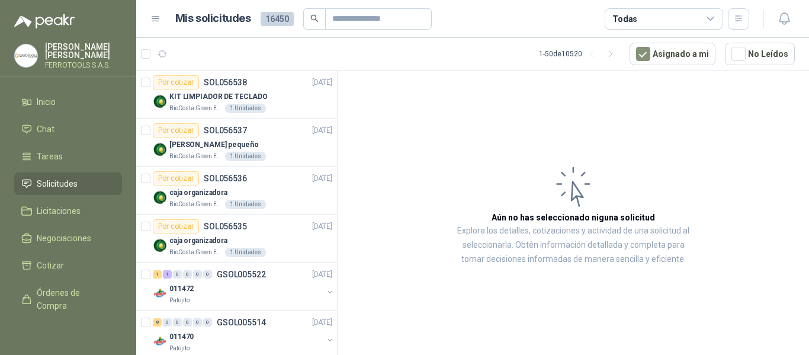 The width and height of the screenshot is (809, 355). I want to click on span: search, so click(314, 18).